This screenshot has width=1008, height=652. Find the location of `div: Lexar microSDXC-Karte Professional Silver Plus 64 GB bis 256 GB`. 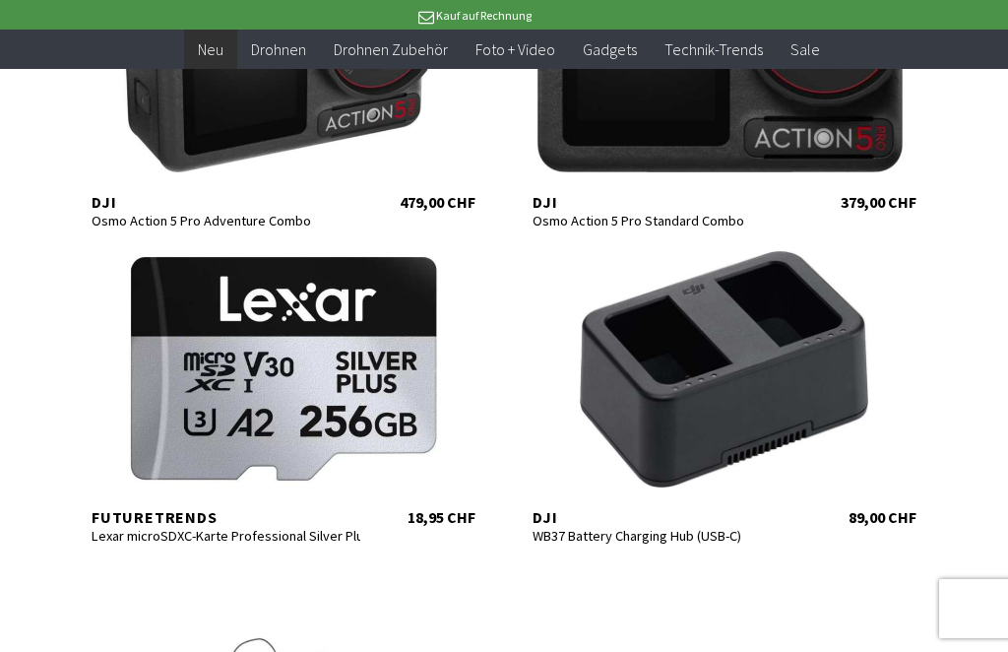

div: Lexar microSDXC-Karte Professional Silver Plus 64 GB bis 256 GB is located at coordinates (226, 536).